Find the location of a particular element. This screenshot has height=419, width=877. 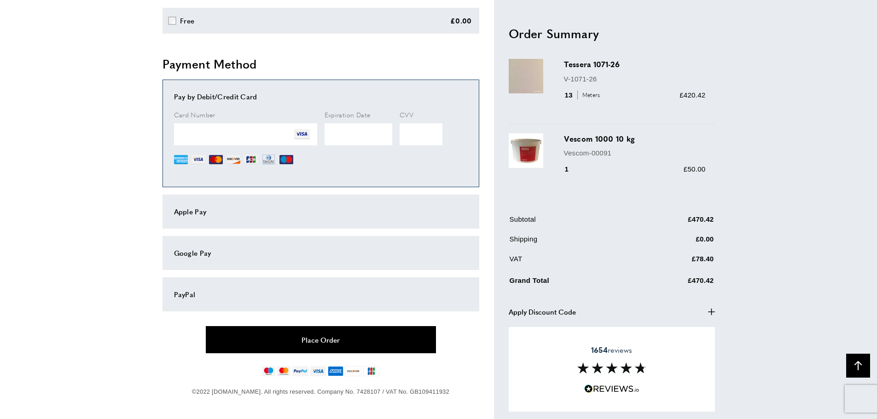

td: Shipping is located at coordinates (571, 243).